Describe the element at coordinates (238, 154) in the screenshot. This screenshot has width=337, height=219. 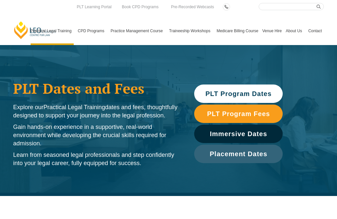
I see `span: Placement Dates` at that location.